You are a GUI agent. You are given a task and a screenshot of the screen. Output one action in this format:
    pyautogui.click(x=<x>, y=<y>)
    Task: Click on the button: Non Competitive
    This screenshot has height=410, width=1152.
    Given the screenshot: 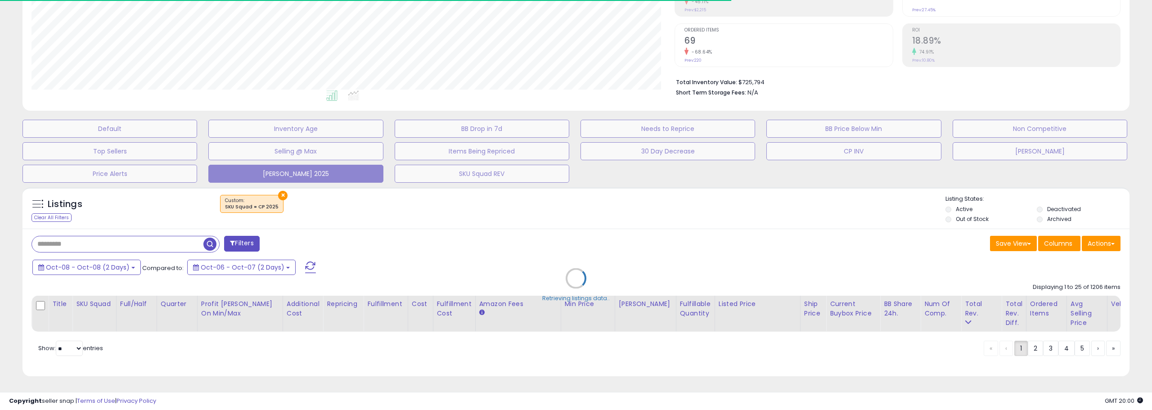 What is the action you would take?
    pyautogui.click(x=1040, y=129)
    